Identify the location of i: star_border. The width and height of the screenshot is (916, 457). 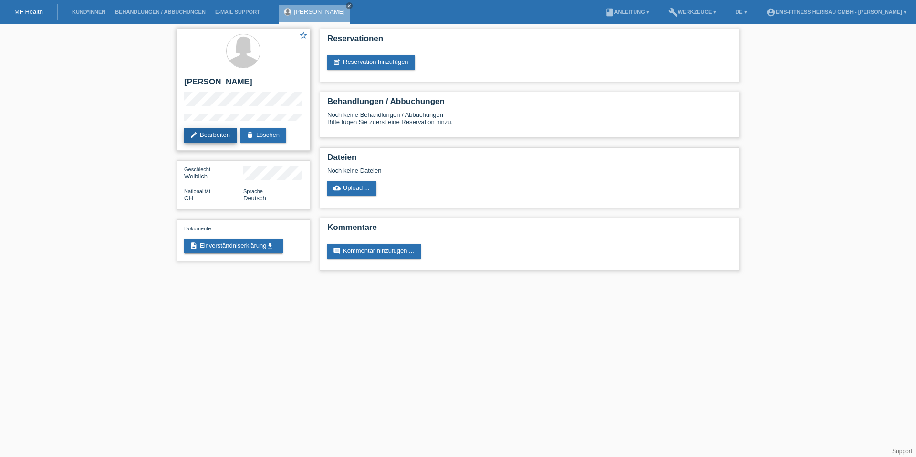
(303, 35).